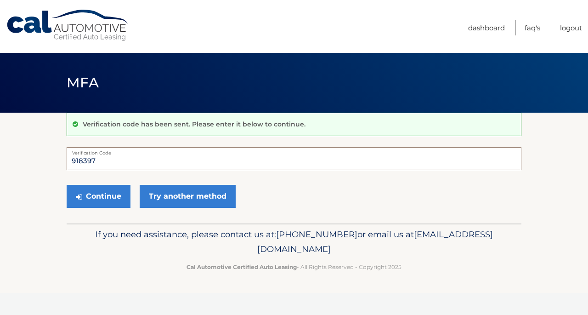  What do you see at coordinates (194, 124) in the screenshot?
I see `p: Verification code has been sent. Please enter it below to continue.` at bounding box center [194, 124].